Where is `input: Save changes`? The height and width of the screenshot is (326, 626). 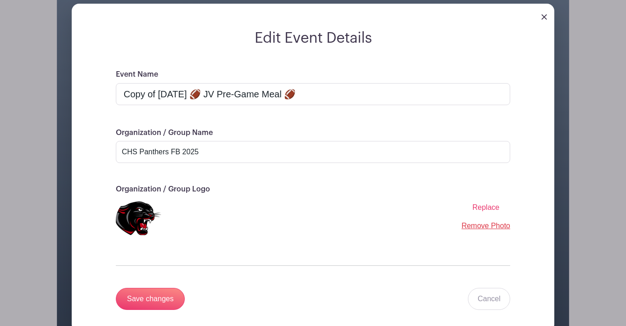
input: Save changes is located at coordinates (150, 299).